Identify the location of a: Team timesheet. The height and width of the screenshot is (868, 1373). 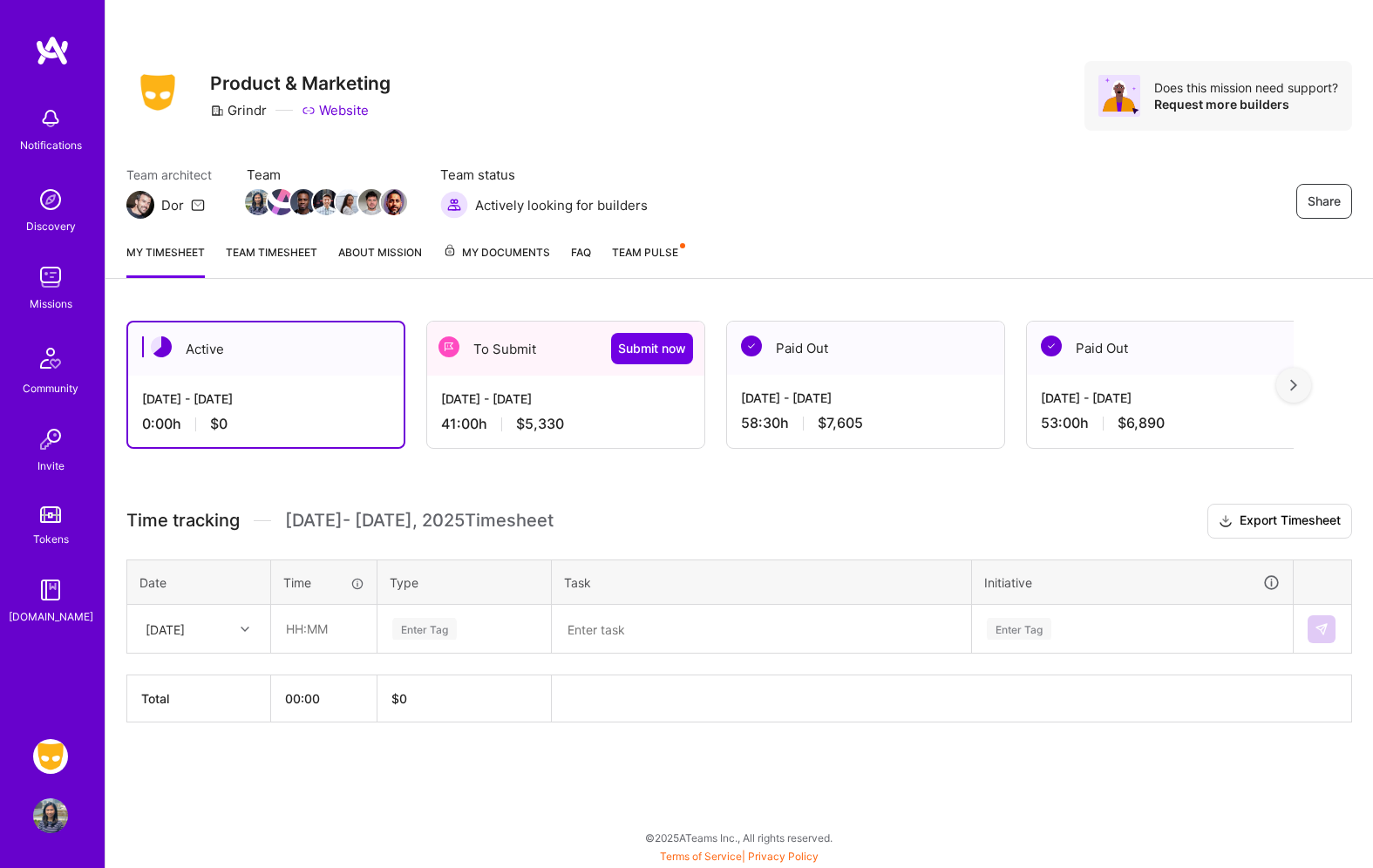
(271, 261).